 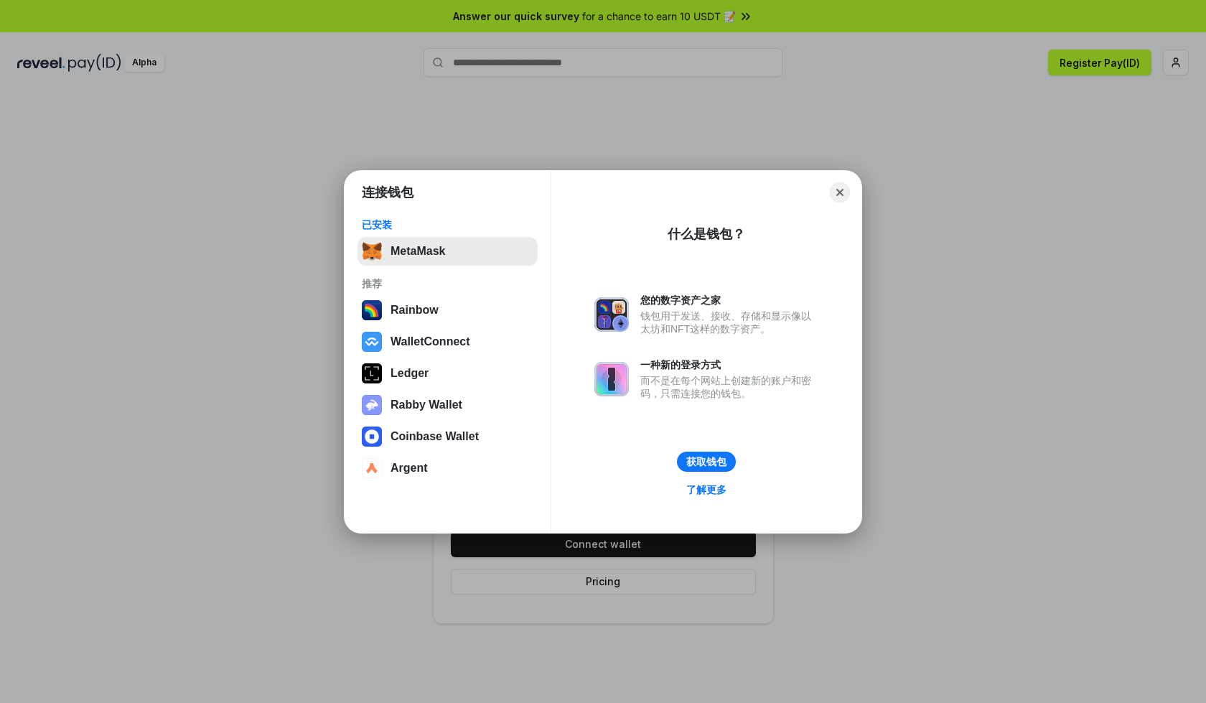 I want to click on div: 已安装, so click(x=447, y=225).